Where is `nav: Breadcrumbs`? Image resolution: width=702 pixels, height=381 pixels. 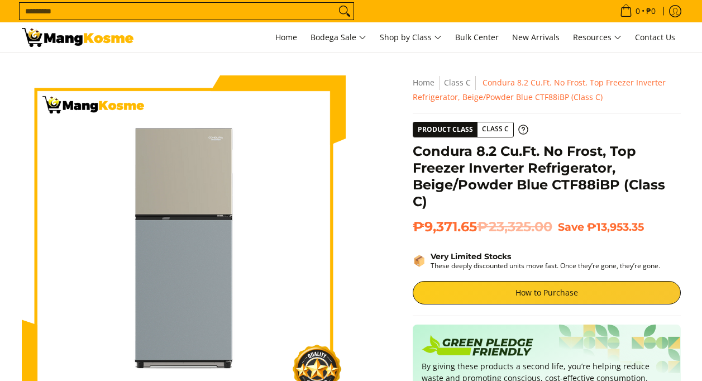 nav: Breadcrumbs is located at coordinates (547, 90).